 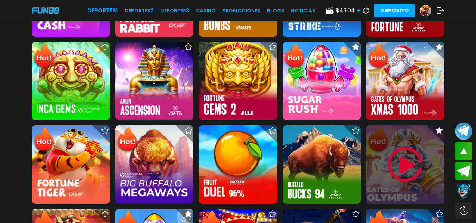 I want to click on button: Join telegram, so click(x=463, y=171).